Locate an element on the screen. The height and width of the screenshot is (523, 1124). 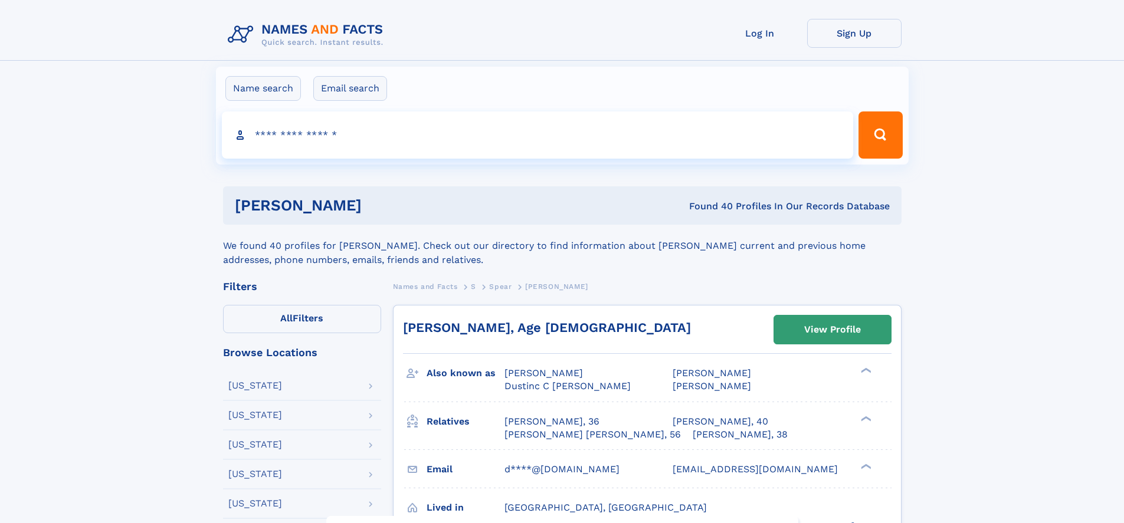
a: Sign Up is located at coordinates (854, 33).